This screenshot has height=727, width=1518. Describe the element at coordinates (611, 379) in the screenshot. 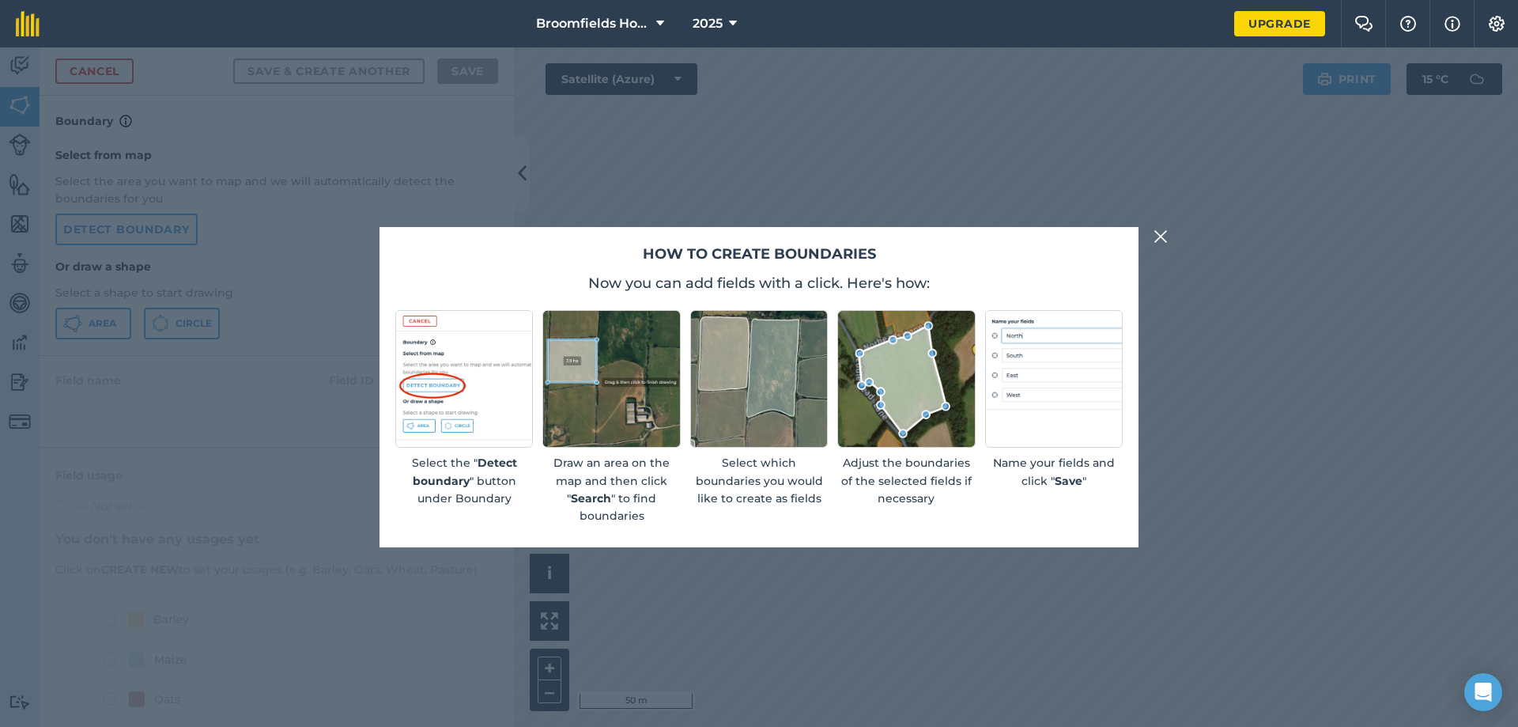

I see `img: Screenshot of an rectangular area drawn on a map` at that location.